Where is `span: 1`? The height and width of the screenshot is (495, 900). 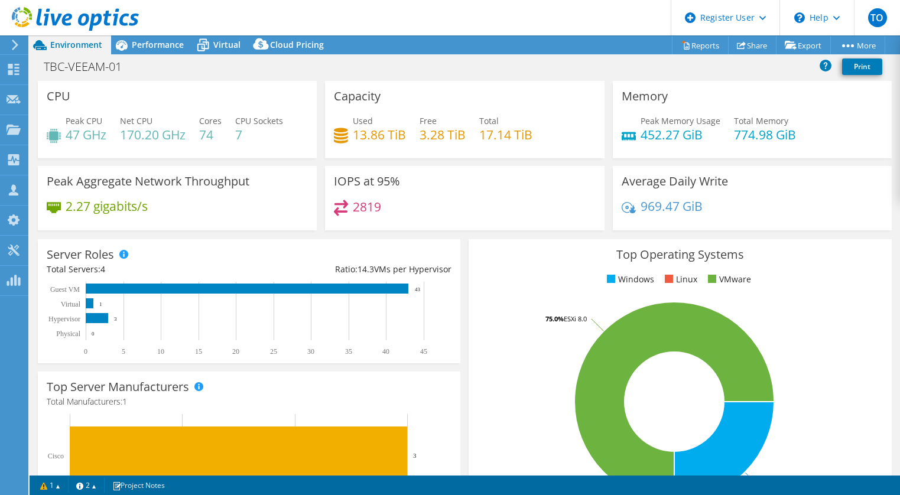
span: 1 is located at coordinates (125, 401).